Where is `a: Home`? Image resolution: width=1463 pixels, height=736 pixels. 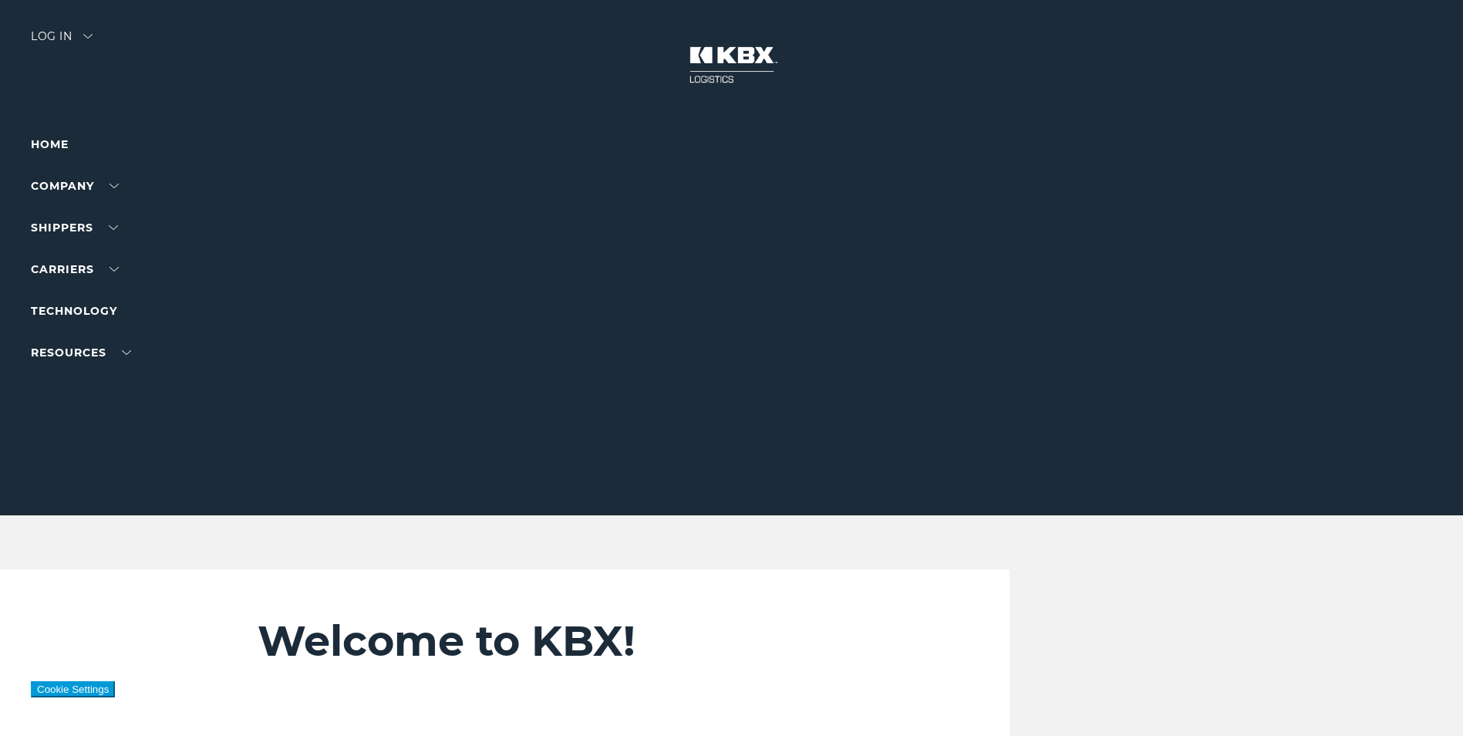 a: Home is located at coordinates (49, 144).